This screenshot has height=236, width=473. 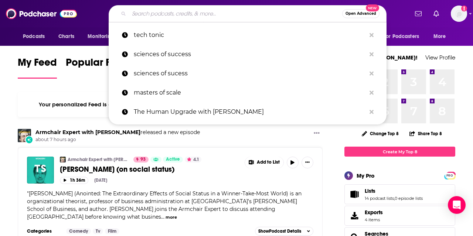 I want to click on span: Show Podcast Details, so click(x=280, y=231).